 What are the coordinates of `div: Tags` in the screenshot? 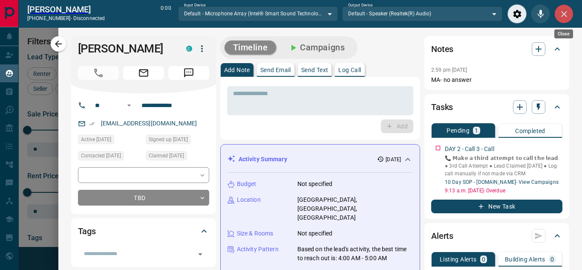 It's located at (144, 231).